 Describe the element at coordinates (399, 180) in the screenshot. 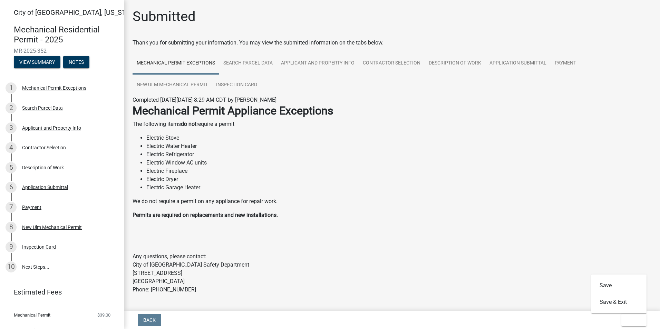

I see `li: Electric Dryer` at that location.